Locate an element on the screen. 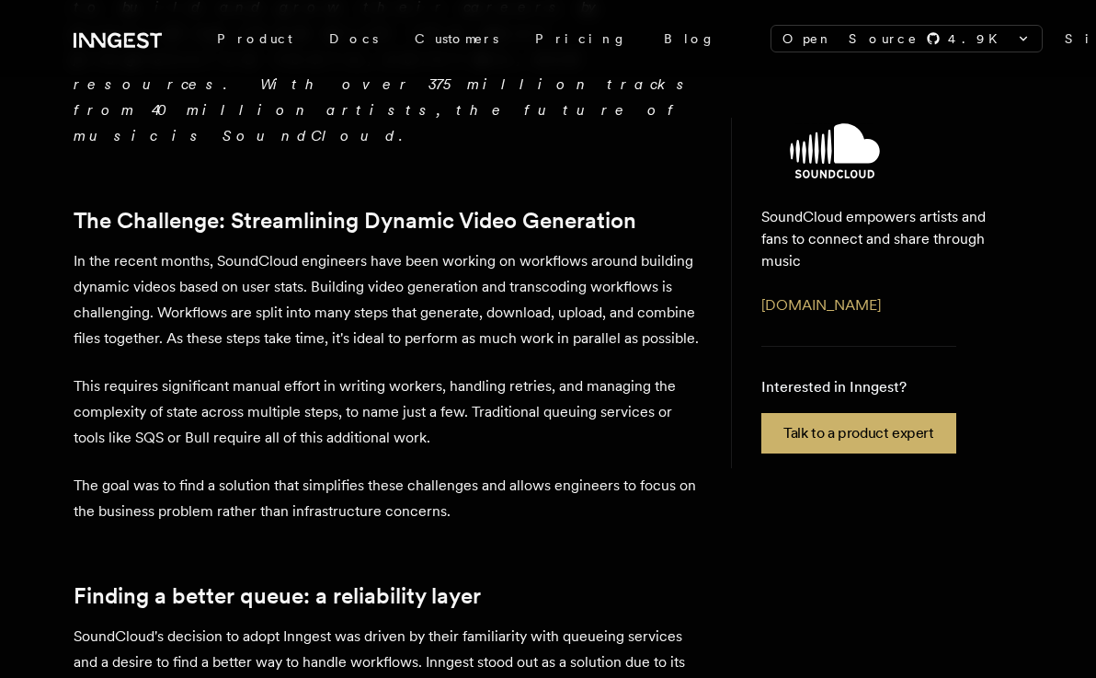 This screenshot has height=678, width=1096. a: Docs is located at coordinates (353, 39).